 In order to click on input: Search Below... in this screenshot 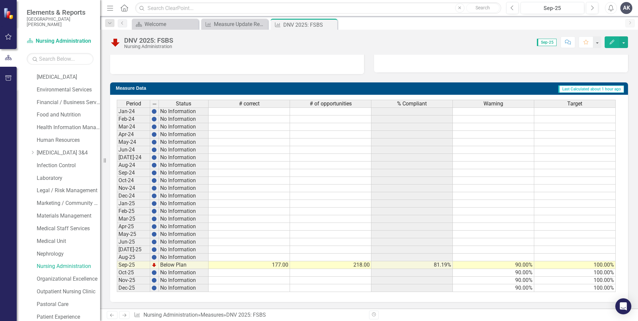, I will do `click(60, 59)`.